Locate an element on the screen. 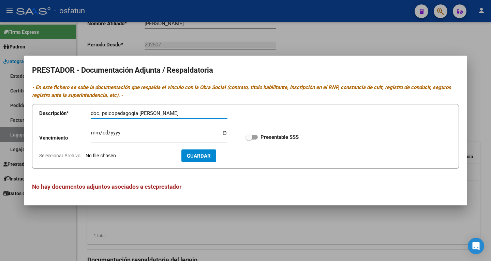 This screenshot has width=491, height=261. p: Descripción is located at coordinates (65, 113).